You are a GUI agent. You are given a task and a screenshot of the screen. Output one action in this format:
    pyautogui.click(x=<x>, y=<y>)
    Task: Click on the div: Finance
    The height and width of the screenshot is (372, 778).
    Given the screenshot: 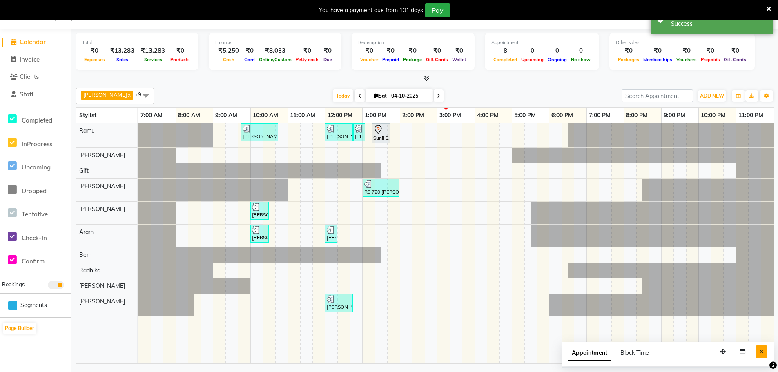 What is the action you would take?
    pyautogui.click(x=275, y=42)
    